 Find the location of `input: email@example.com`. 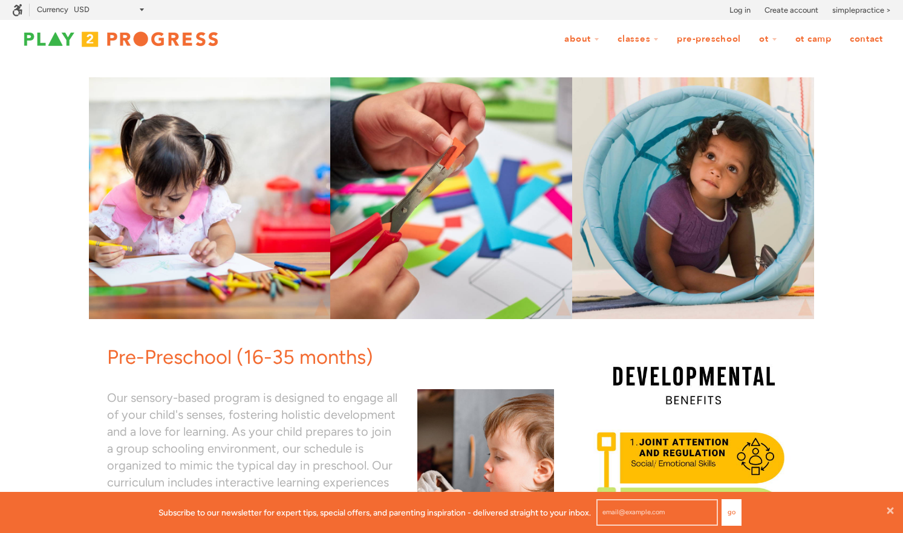

input: email@example.com is located at coordinates (657, 513).